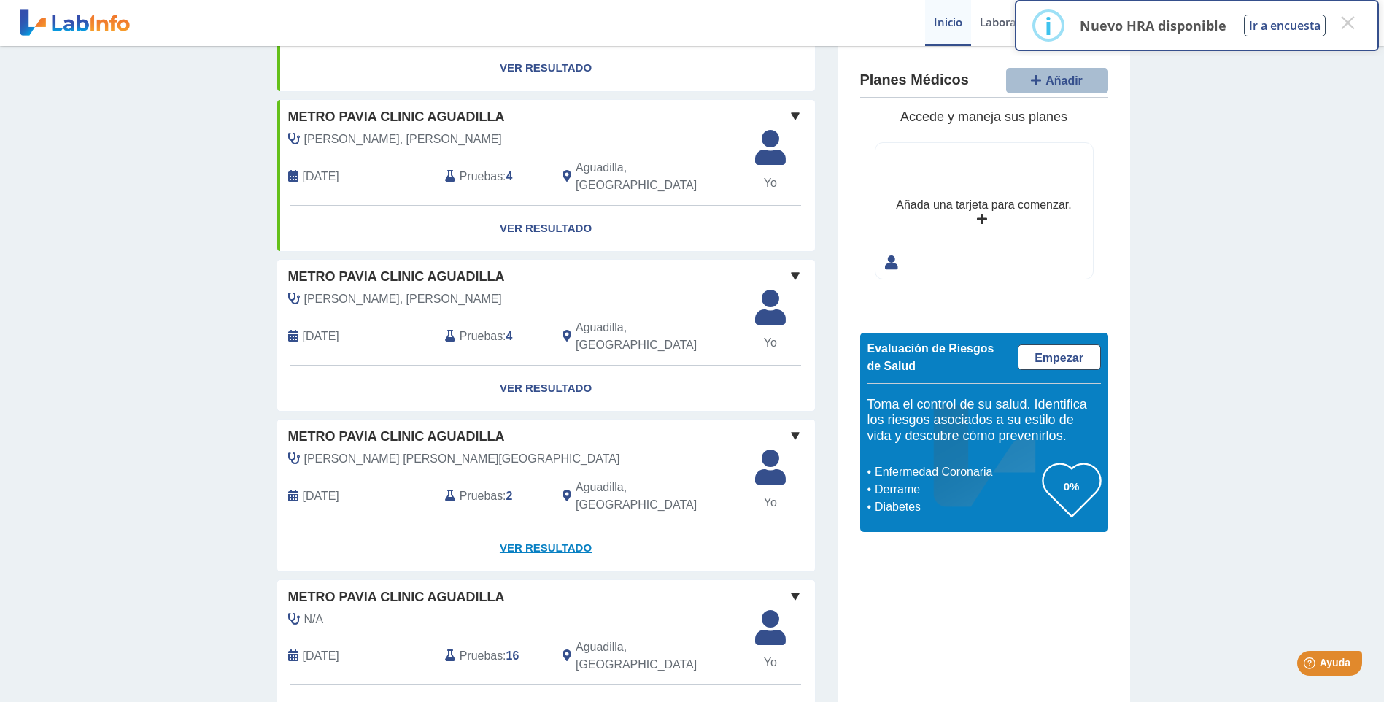  Describe the element at coordinates (1058, 357) in the screenshot. I see `span: Empezar` at that location.